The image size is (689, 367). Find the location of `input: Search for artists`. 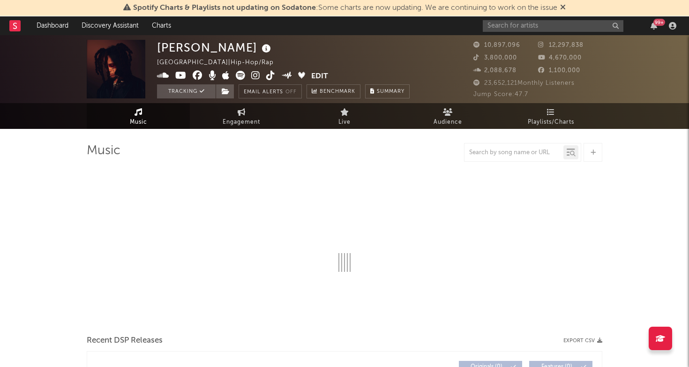

input: Search for artists is located at coordinates (553, 26).